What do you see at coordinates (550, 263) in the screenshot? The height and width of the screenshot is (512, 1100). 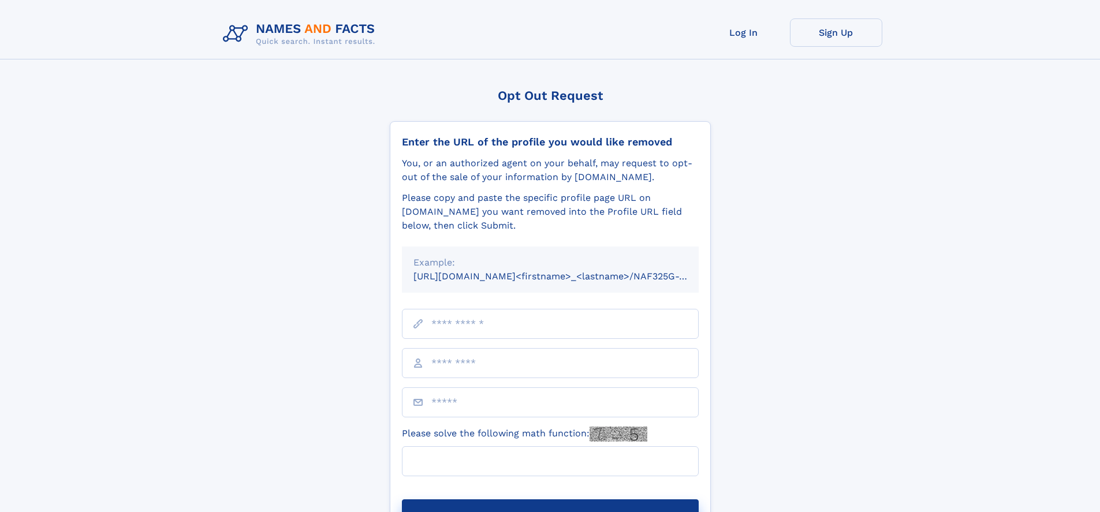 I see `div: Example:` at bounding box center [550, 263].